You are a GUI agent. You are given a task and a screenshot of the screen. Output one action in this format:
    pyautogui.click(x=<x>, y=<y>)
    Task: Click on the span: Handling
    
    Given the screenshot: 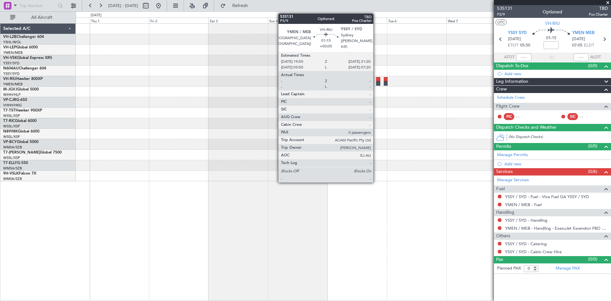 What is the action you would take?
    pyautogui.click(x=505, y=212)
    